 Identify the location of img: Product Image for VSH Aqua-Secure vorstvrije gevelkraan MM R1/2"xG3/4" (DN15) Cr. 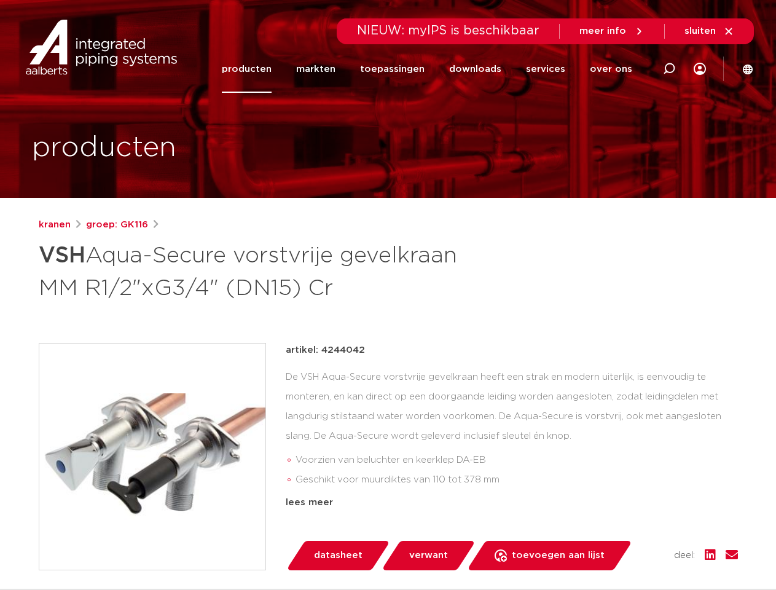
(152, 456).